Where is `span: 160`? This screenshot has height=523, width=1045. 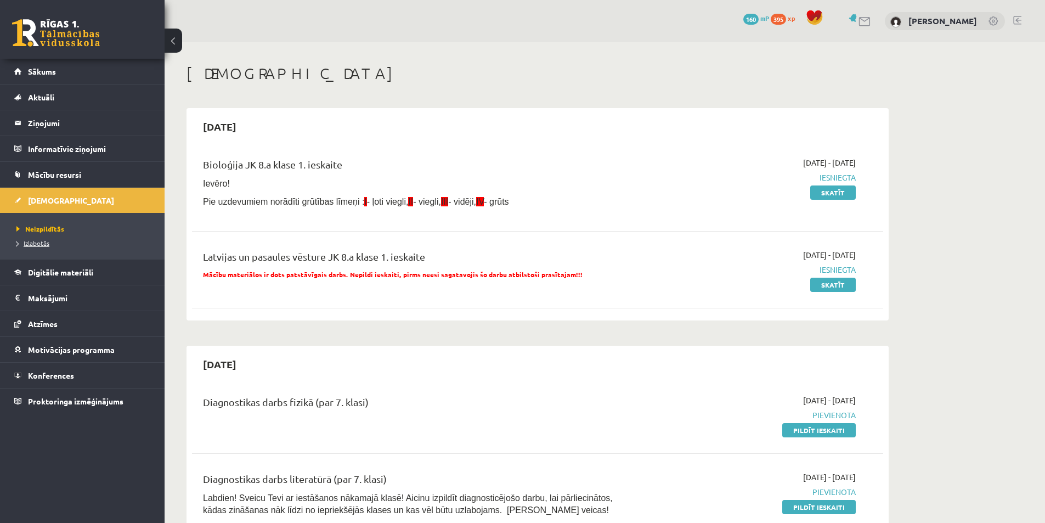
span: 160 is located at coordinates (751, 19).